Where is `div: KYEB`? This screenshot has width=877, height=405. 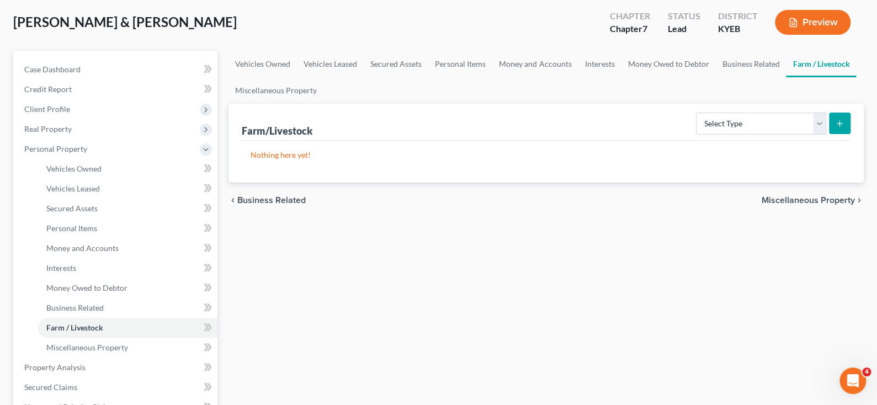 div: KYEB is located at coordinates (738, 29).